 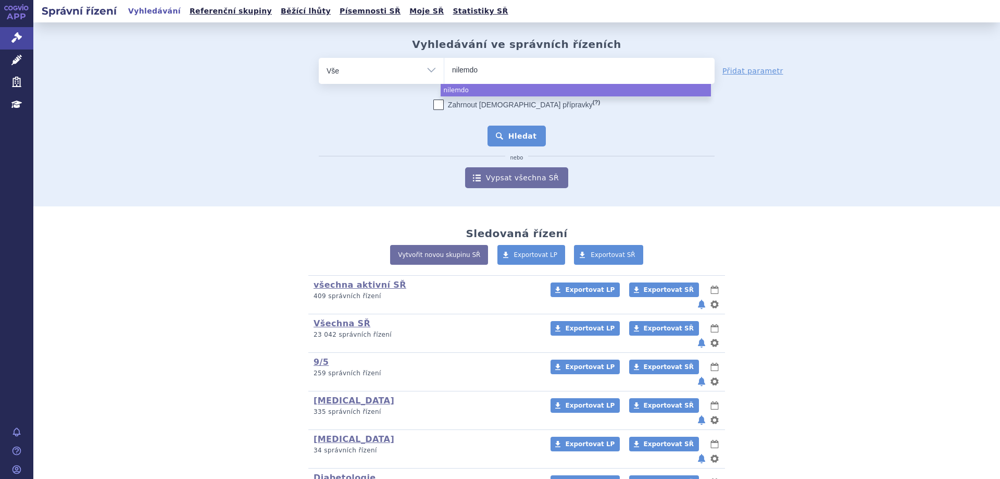 I want to click on p: 409 správních řízení, so click(x=425, y=296).